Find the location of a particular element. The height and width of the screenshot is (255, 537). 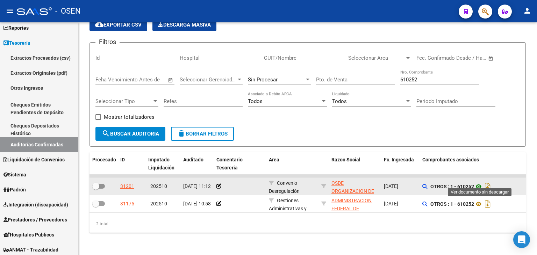

span: Hospitales Públicos is located at coordinates (29, 235).